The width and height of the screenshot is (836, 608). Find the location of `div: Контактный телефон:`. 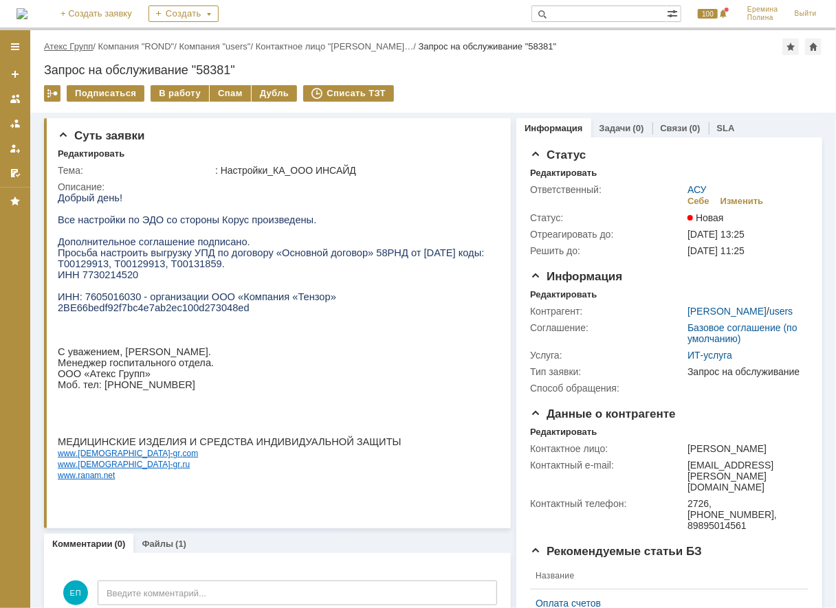

div: Контактный телефон: is located at coordinates (607, 504).